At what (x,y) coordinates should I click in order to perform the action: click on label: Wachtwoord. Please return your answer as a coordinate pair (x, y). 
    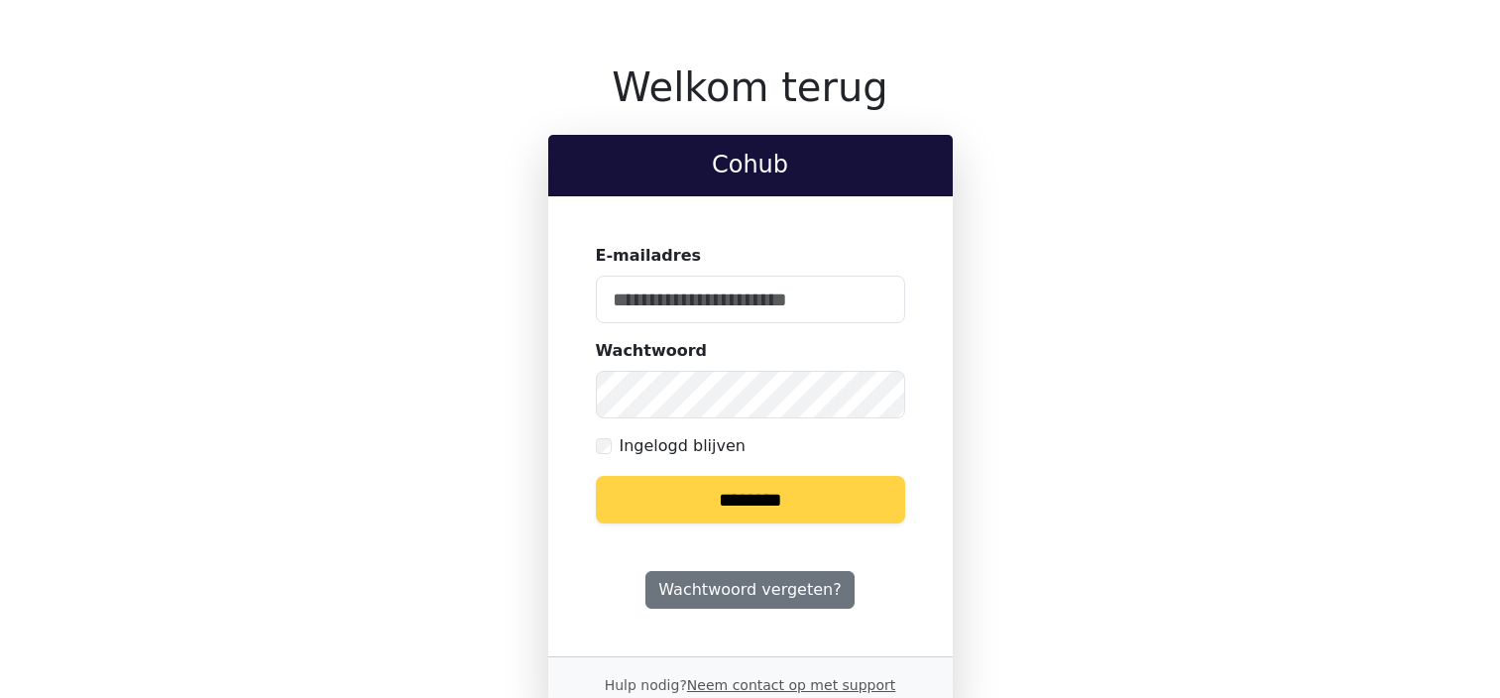
    Looking at the image, I should click on (651, 351).